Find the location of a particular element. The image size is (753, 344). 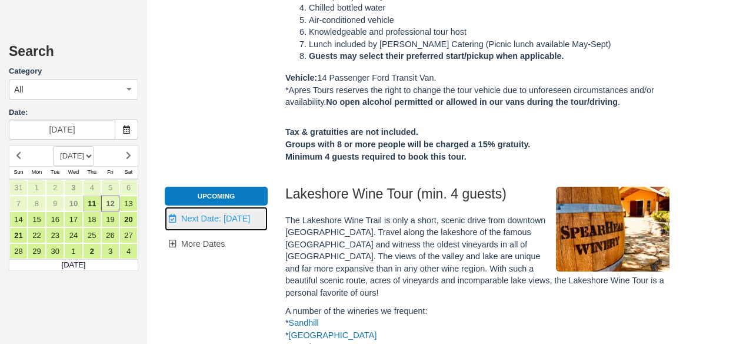

h2: Lakeshore Wine Tour (min. 4 guests) is located at coordinates (482, 197).